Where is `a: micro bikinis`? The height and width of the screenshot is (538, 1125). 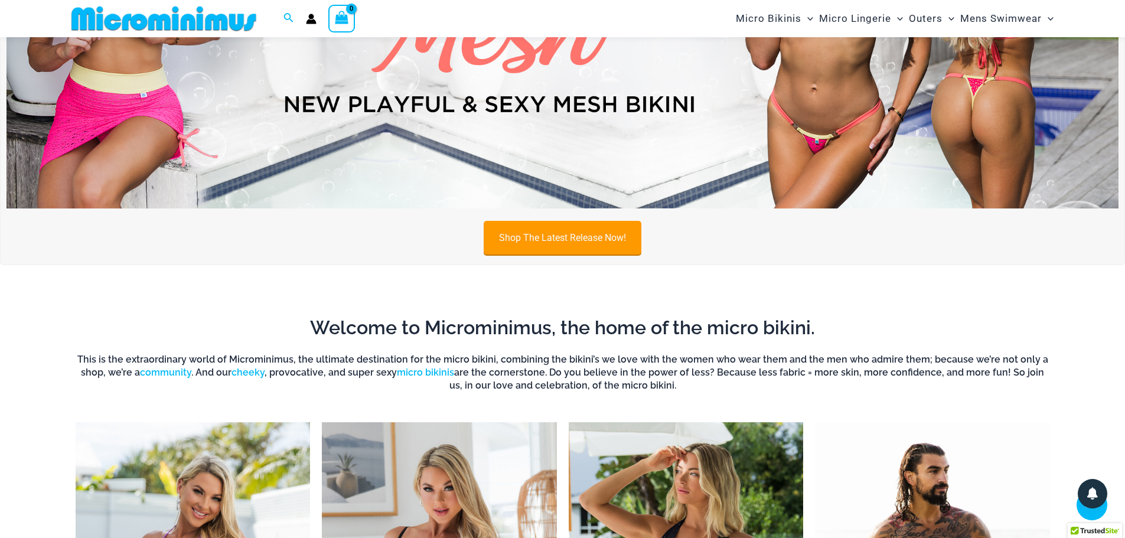
a: micro bikinis is located at coordinates (425, 372).